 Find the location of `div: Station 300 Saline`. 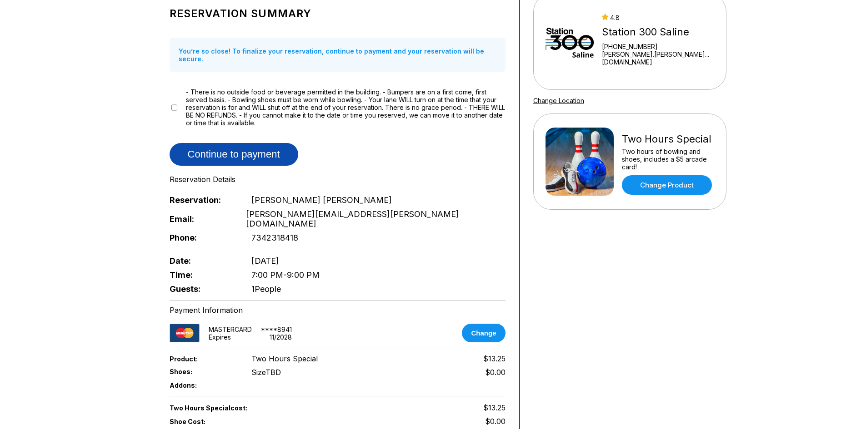

div: Station 300 Saline is located at coordinates (658, 32).